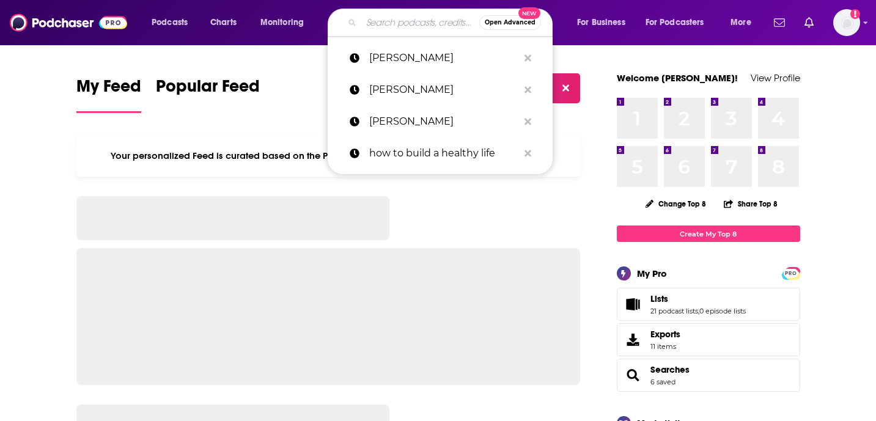  What do you see at coordinates (328, 156) in the screenshot?
I see `div: Your personalized Feed is curated based on the Podcasts, Creators, Users, and Lists that you Follow.` at bounding box center [328, 156].